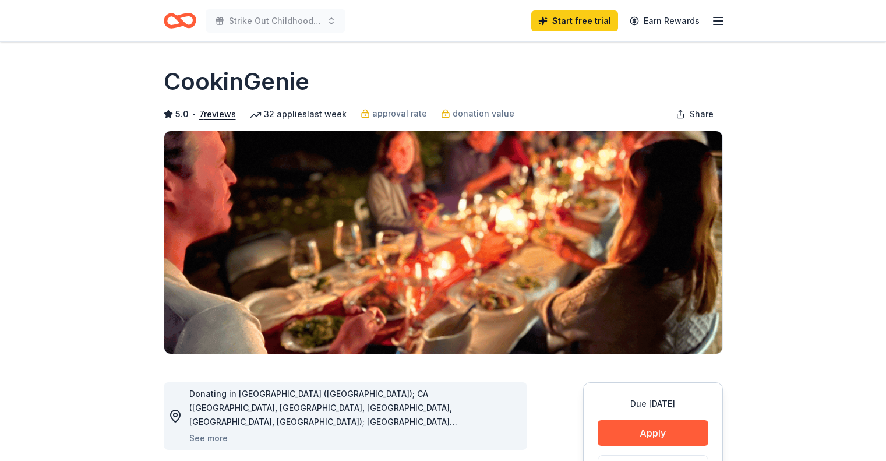 The image size is (886, 461). What do you see at coordinates (394, 114) in the screenshot?
I see `a: approval rate` at bounding box center [394, 114].